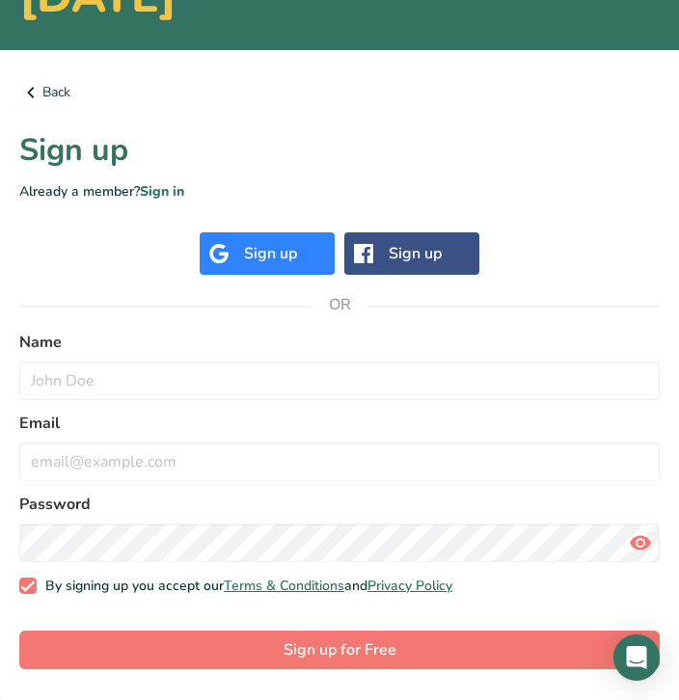  What do you see at coordinates (339, 423) in the screenshot?
I see `label: Email` at bounding box center [339, 423].